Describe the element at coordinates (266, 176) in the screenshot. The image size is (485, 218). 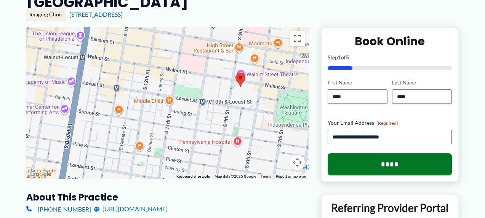
I see `a: Terms (opens in new tab)` at that location.